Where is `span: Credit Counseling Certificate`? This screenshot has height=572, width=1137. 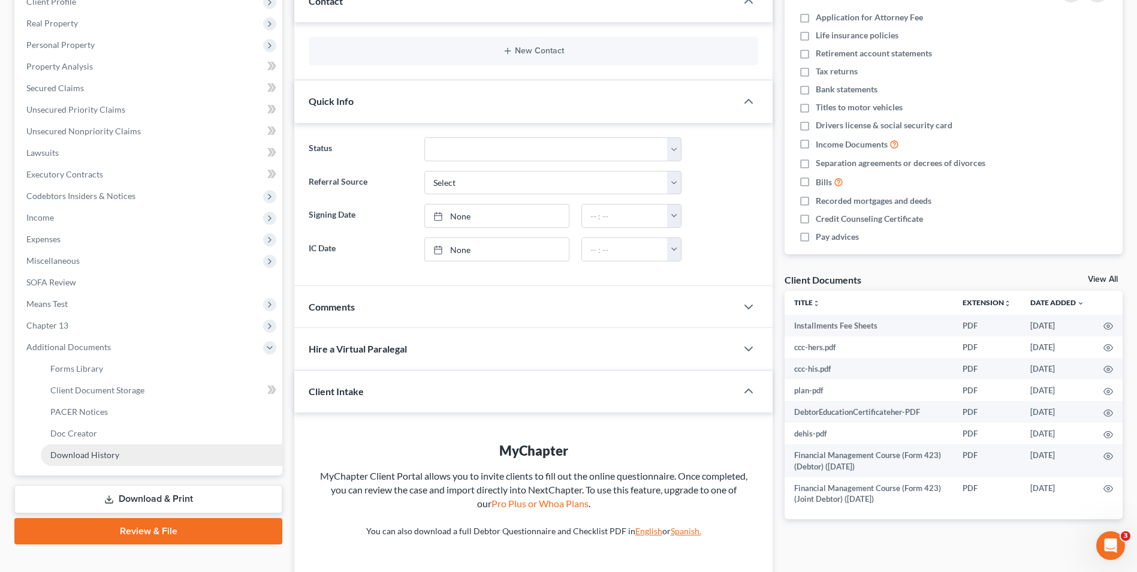
span: Credit Counseling Certificate is located at coordinates (869, 219).